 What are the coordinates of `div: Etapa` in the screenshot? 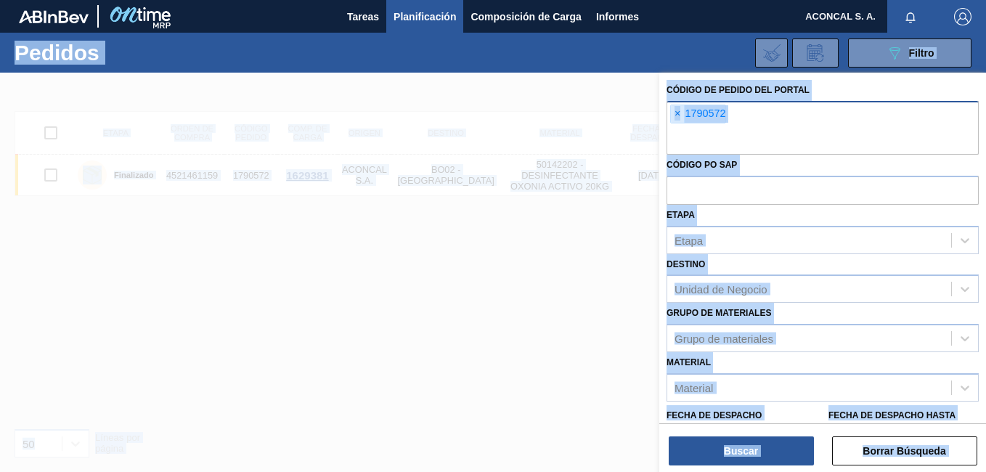 It's located at (688, 240).